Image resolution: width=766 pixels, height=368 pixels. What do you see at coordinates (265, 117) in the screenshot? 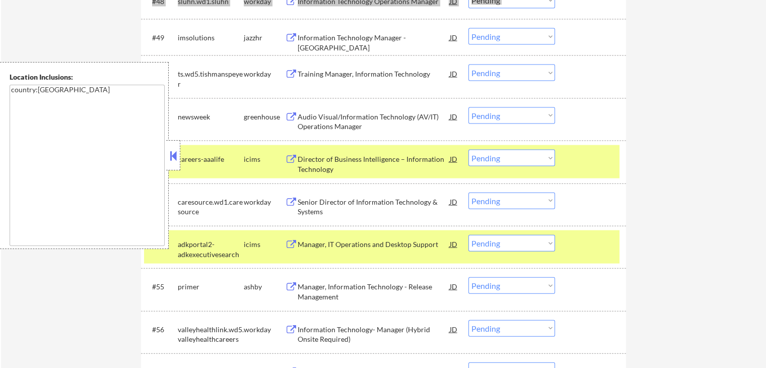
I see `div: greenhouse` at bounding box center [265, 117].